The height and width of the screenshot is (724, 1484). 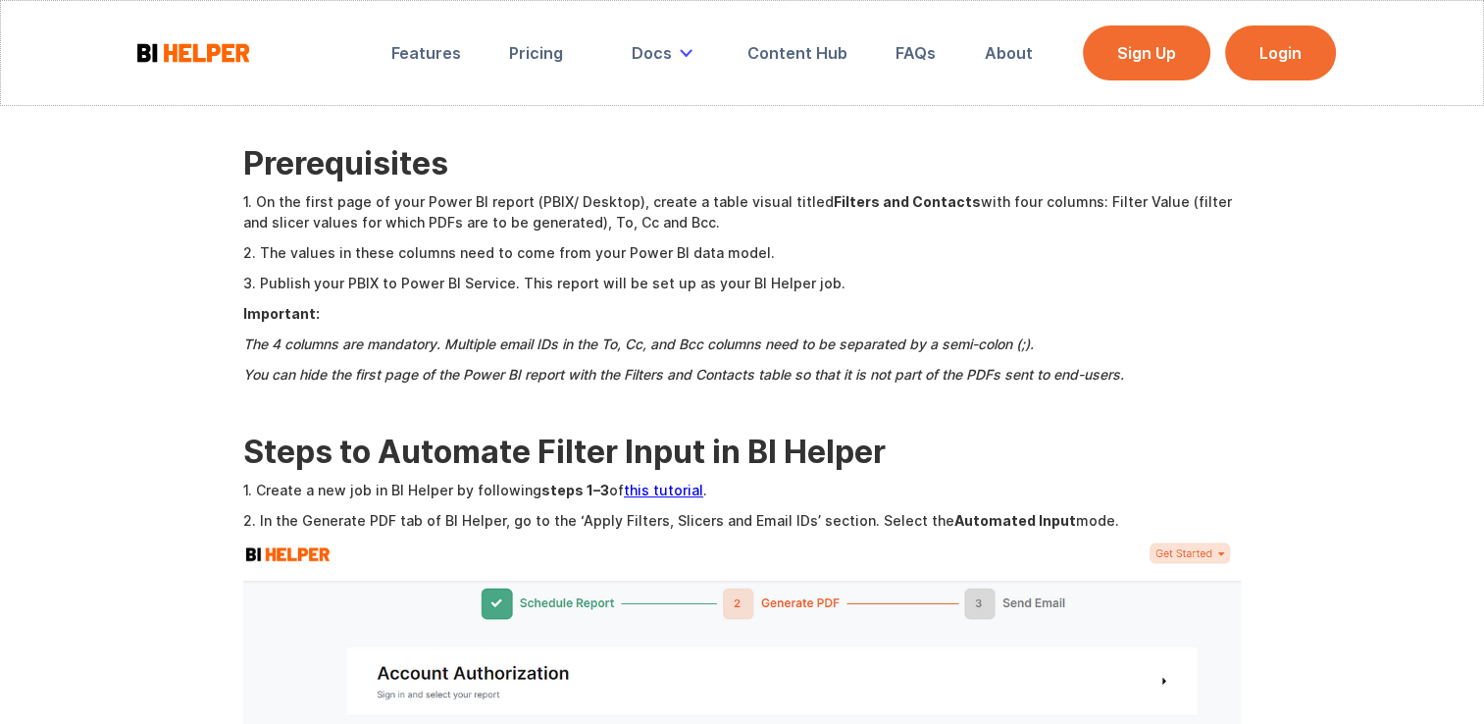 I want to click on strong: Automated Input, so click(x=1015, y=520).